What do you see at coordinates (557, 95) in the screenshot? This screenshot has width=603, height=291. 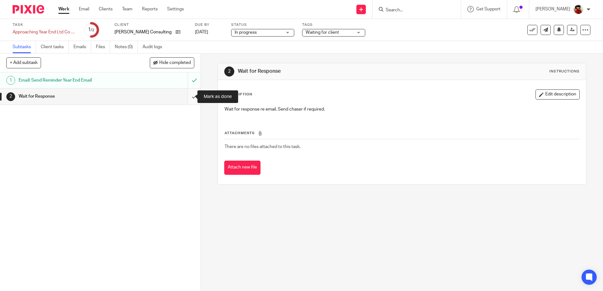 I see `button: Edit description` at bounding box center [557, 95].